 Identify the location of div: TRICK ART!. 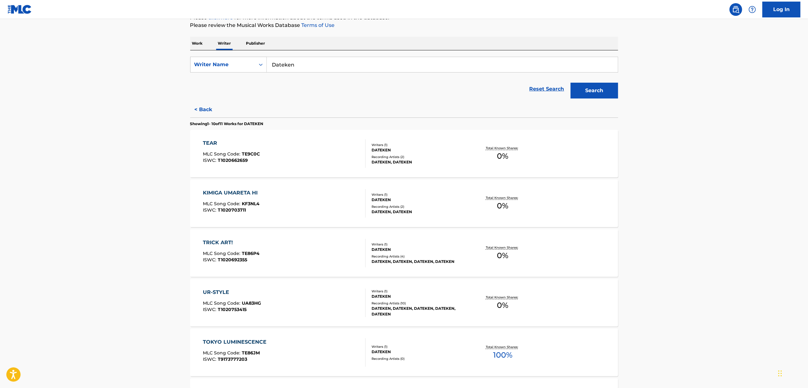
(231, 242).